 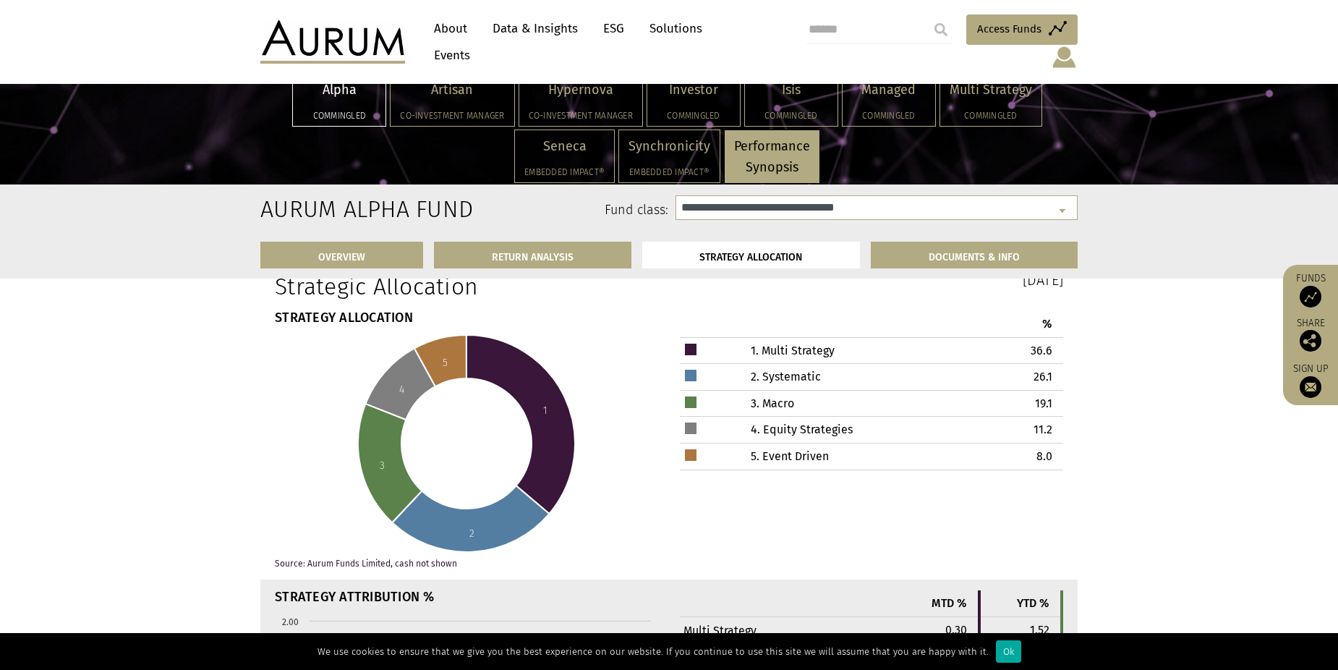 I want to click on input: Submit, so click(x=941, y=30).